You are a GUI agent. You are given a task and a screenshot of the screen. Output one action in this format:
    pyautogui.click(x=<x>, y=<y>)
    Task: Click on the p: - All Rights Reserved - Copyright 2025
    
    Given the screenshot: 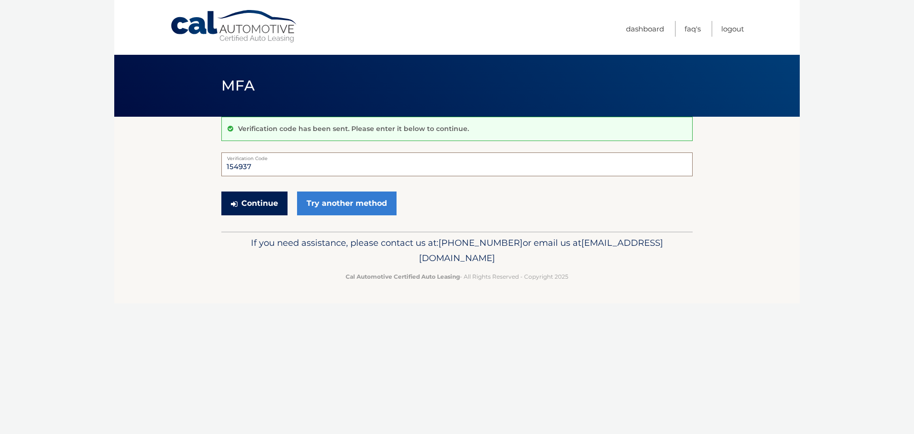 What is the action you would take?
    pyautogui.click(x=457, y=276)
    